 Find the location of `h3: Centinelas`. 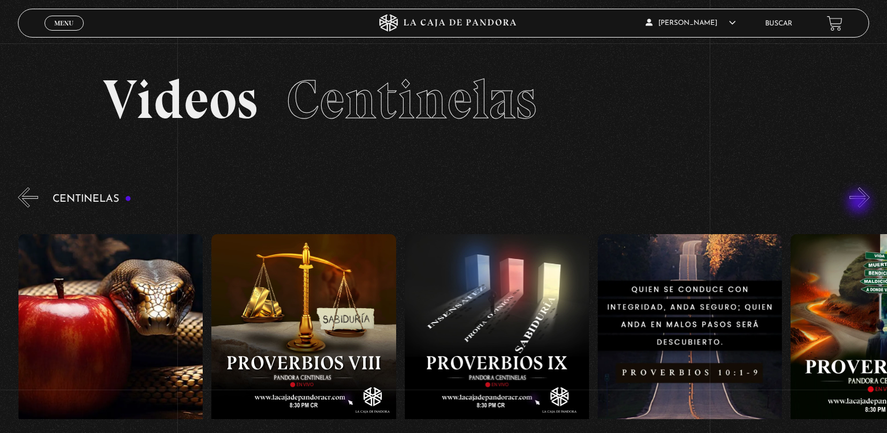

h3: Centinelas is located at coordinates (92, 199).